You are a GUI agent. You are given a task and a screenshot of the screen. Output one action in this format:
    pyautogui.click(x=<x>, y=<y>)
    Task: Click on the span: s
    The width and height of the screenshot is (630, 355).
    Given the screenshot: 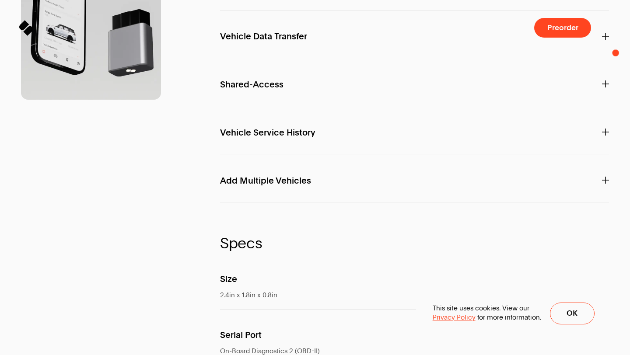 What is the action you would take?
    pyautogui.click(x=259, y=243)
    